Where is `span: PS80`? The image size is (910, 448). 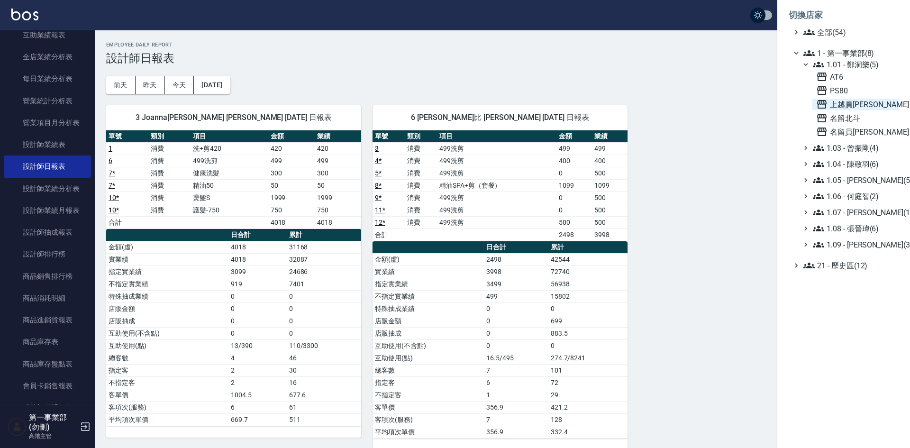 span: PS80 is located at coordinates (855, 91).